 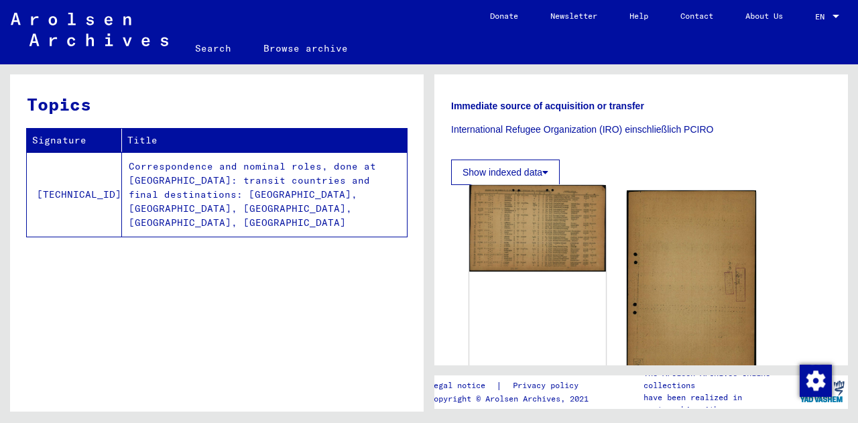 I want to click on p: The Arolsen Archives online collections, so click(x=720, y=379).